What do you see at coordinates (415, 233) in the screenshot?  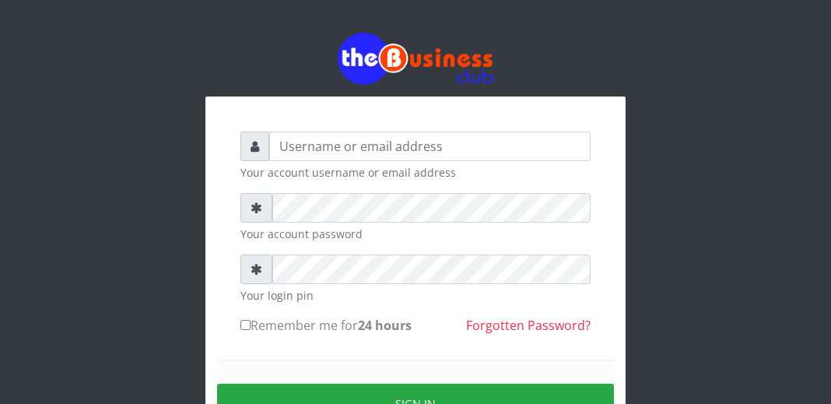 I see `small: Your account password` at bounding box center [415, 233].